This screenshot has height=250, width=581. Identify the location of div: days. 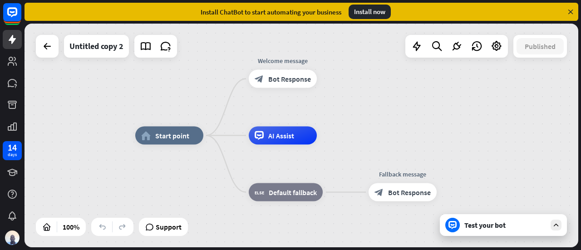
(12, 155).